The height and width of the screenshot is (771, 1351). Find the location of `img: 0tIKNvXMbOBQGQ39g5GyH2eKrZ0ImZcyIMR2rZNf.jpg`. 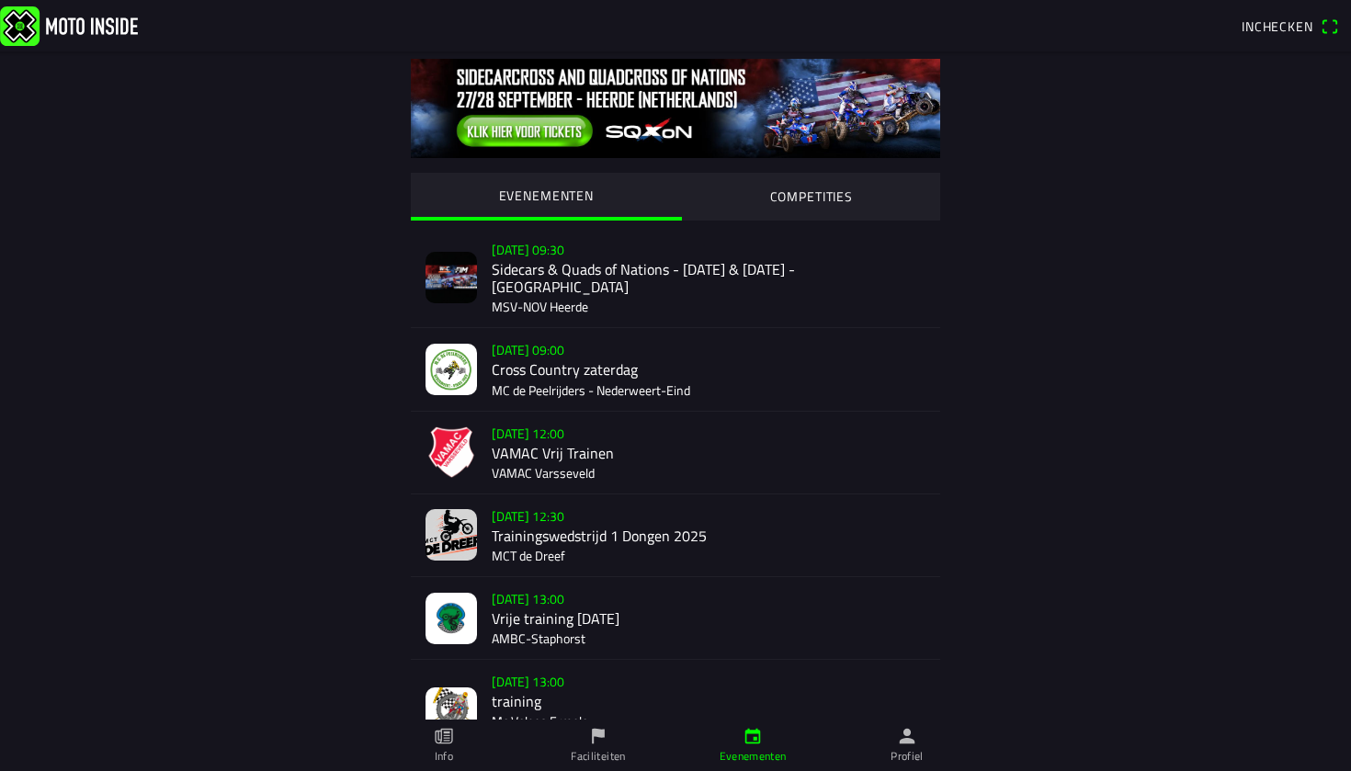

img: 0tIKNvXMbOBQGQ39g5GyH2eKrZ0ImZcyIMR2rZNf.jpg is located at coordinates (675, 108).